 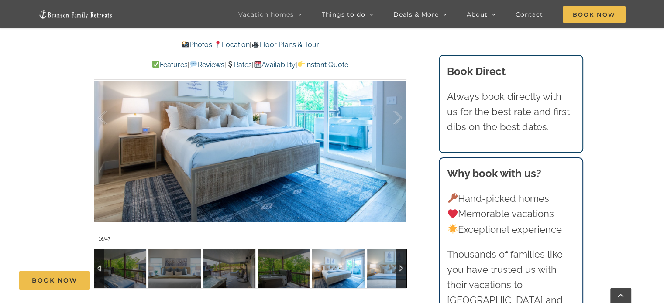 What do you see at coordinates (322, 65) in the screenshot?
I see `a: Instant Quote` at bounding box center [322, 65].